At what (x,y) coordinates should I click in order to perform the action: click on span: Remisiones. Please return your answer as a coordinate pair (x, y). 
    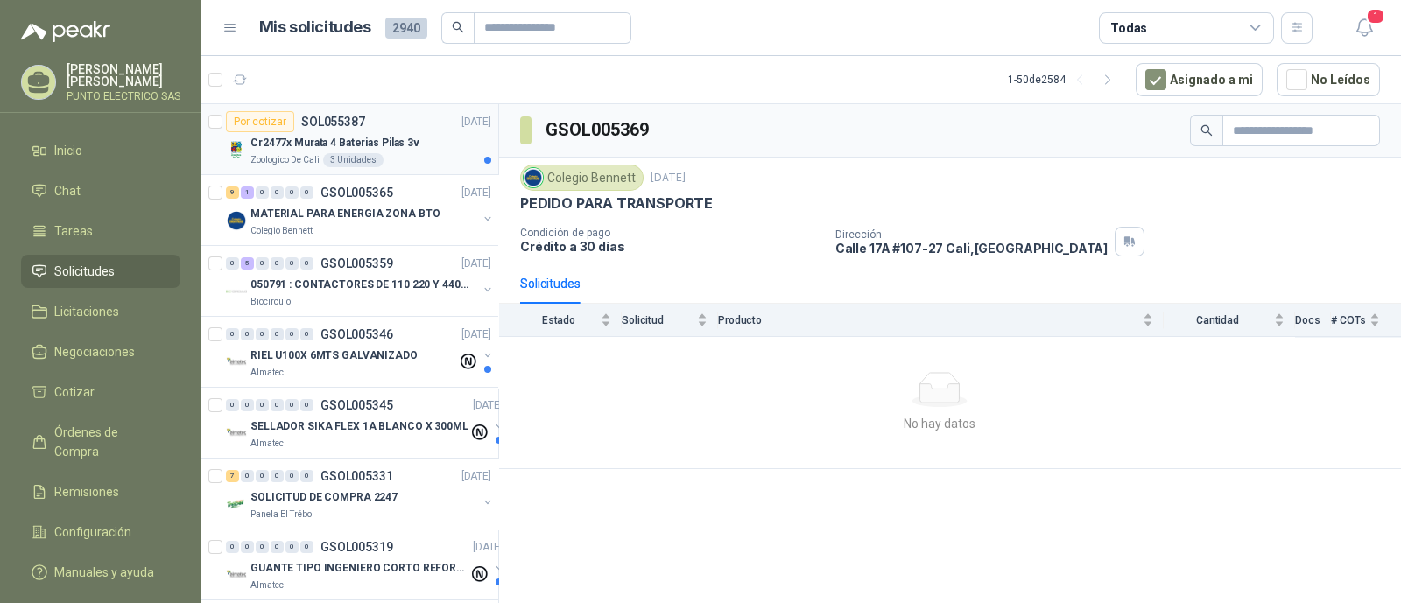
    Looking at the image, I should click on (87, 492).